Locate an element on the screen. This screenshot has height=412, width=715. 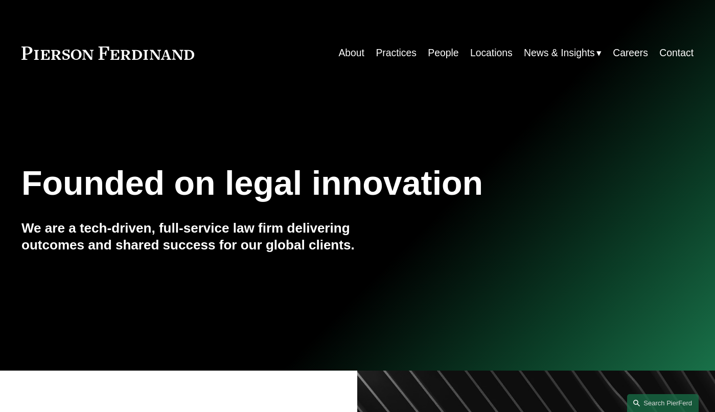
a: People is located at coordinates (443, 53).